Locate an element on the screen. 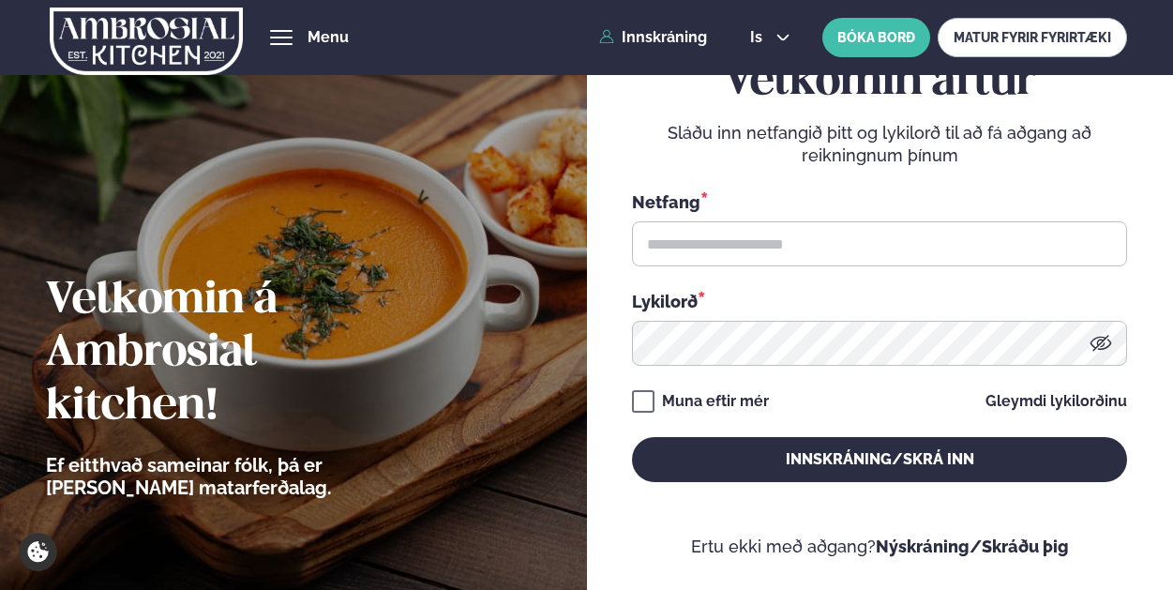 This screenshot has height=590, width=1173. p: Ertu ekki með aðgang? is located at coordinates (880, 547).